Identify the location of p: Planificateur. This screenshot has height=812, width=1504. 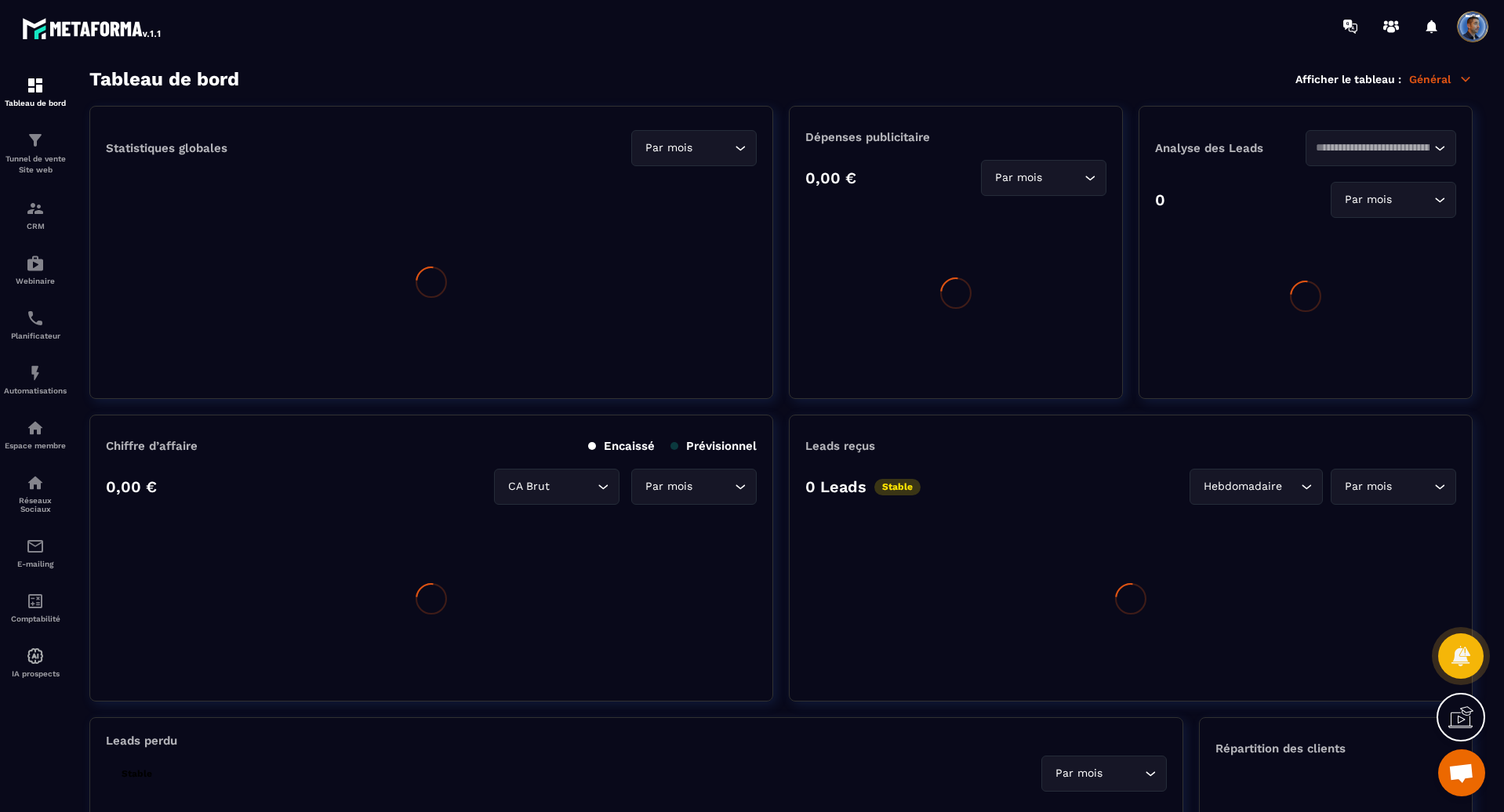
(35, 336).